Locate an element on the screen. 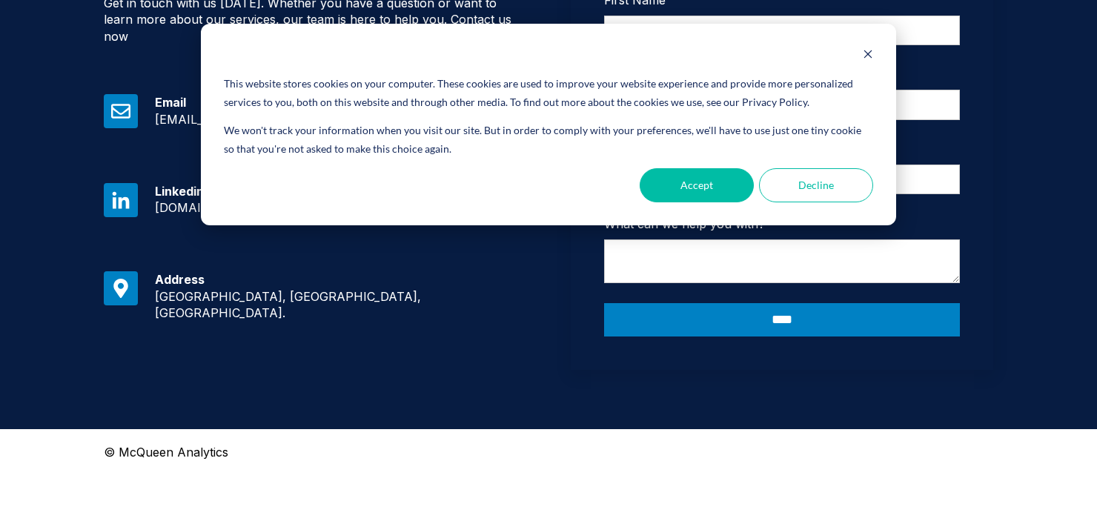 Image resolution: width=1097 pixels, height=524 pixels. div: This website stores cookies on your computer. These cookies are used to improve your website expe... is located at coordinates (549, 93).